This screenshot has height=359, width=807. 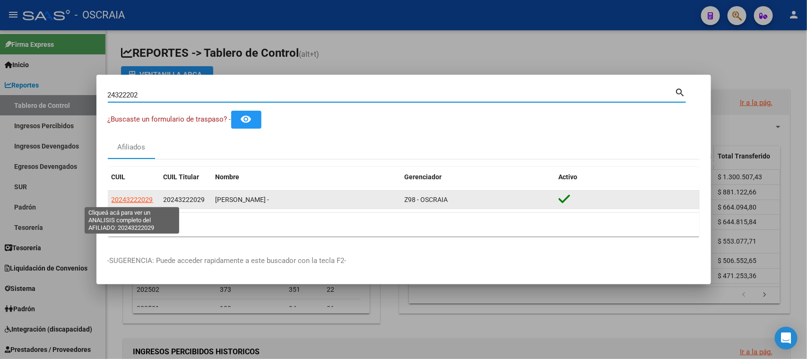 What do you see at coordinates (427, 200) in the screenshot?
I see `span: Z98 - OSCRAIA` at bounding box center [427, 200].